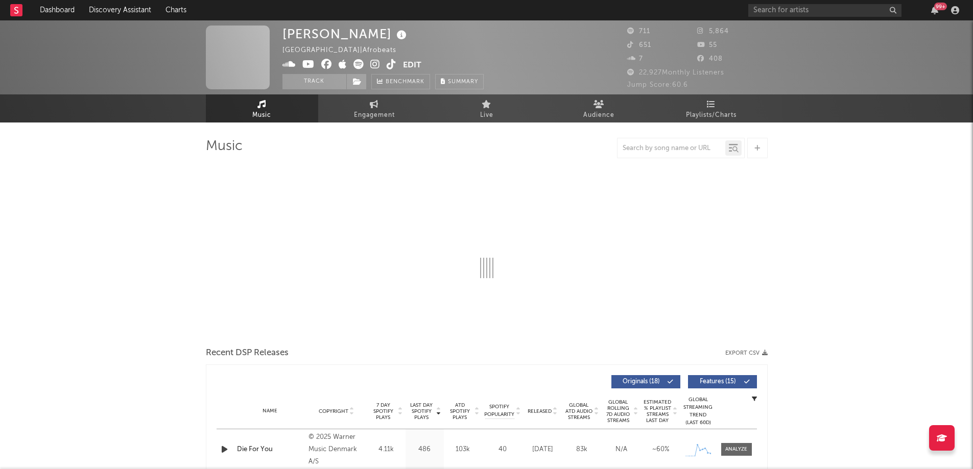 This screenshot has height=469, width=973. Describe the element at coordinates (487, 115) in the screenshot. I see `span: Live` at that location.